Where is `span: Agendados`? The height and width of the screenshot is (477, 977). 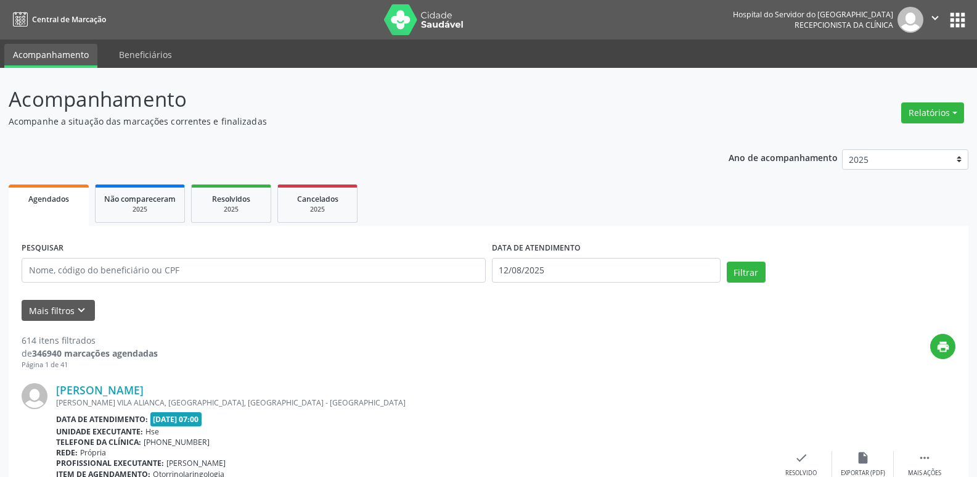 span: Agendados is located at coordinates (49, 199).